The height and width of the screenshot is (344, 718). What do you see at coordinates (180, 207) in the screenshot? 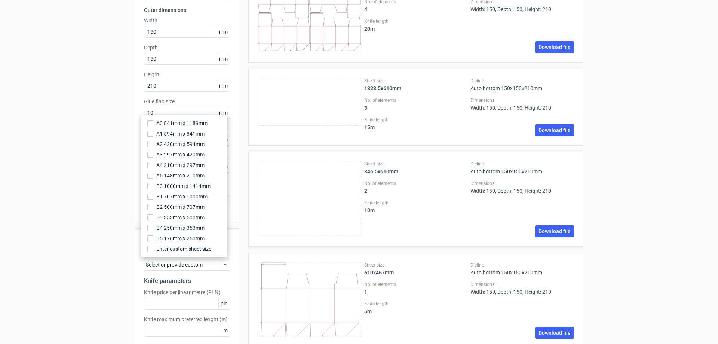
I see `span: B2 500mm x 707mm` at bounding box center [180, 207].